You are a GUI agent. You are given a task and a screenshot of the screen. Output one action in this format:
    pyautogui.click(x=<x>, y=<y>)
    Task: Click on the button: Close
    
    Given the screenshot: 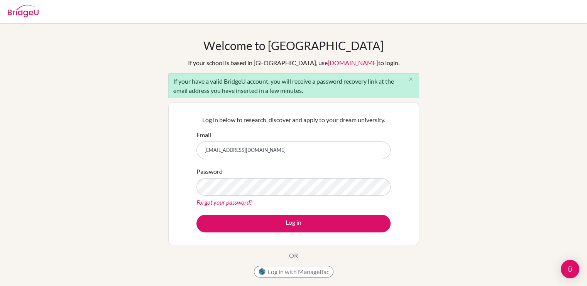 What is the action you would take?
    pyautogui.click(x=411, y=79)
    